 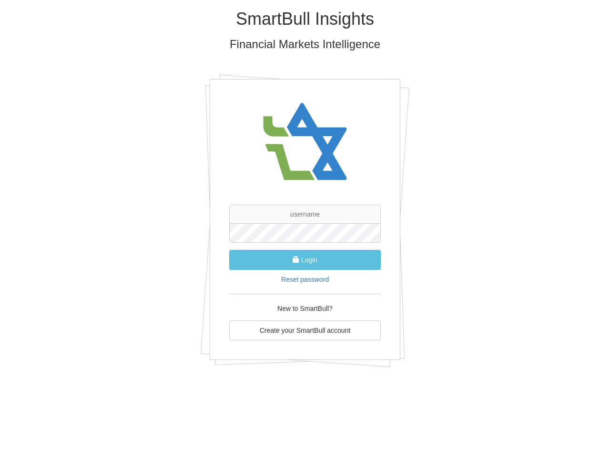 What do you see at coordinates (305, 280) in the screenshot?
I see `a: Reset password` at bounding box center [305, 280].